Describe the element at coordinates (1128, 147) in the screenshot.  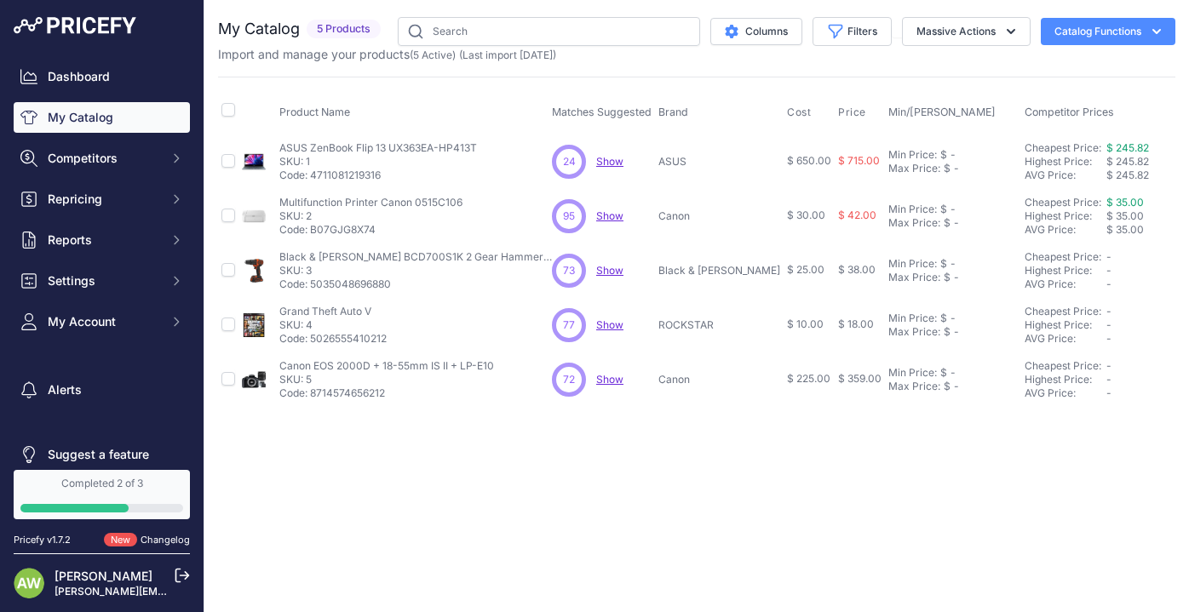
I see `a: $ 245.82` at that location.